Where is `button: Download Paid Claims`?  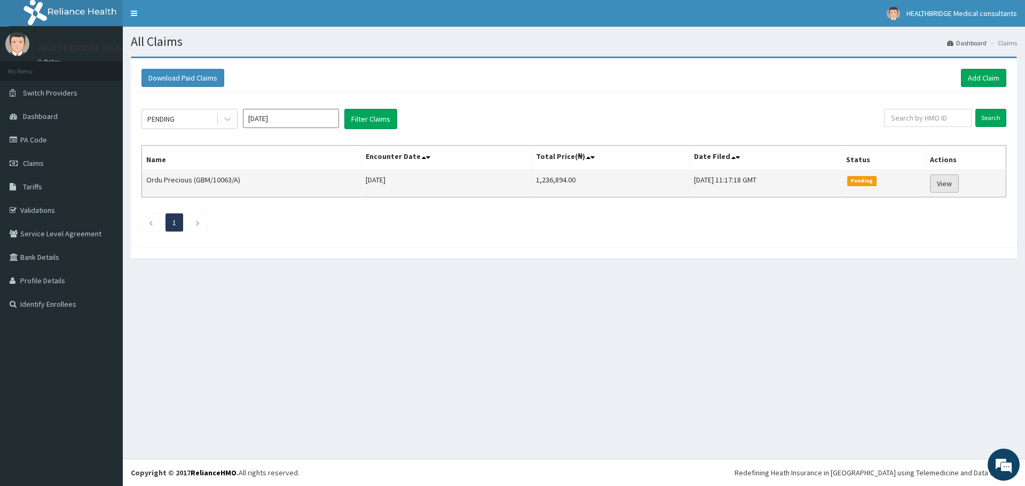
button: Download Paid Claims is located at coordinates (183, 78).